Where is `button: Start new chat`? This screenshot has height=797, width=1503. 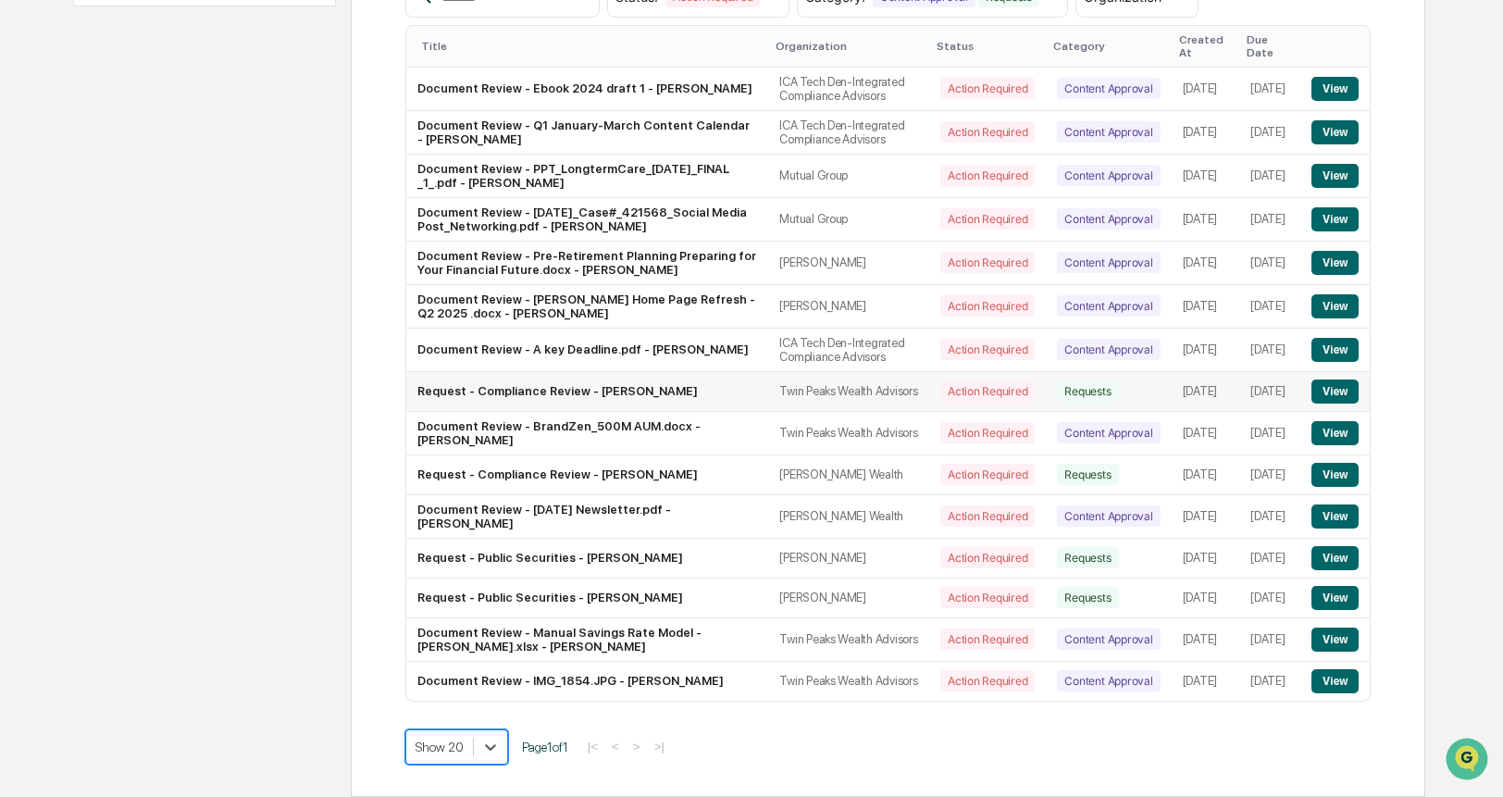
button: Start new chat is located at coordinates (326, 158).